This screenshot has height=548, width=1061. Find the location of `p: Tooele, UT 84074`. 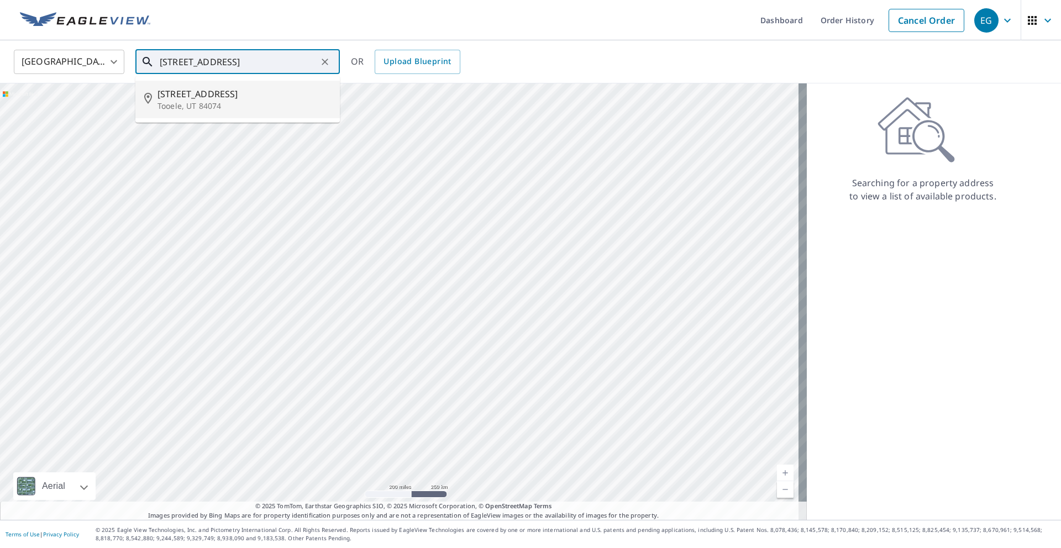

p: Tooele, UT 84074 is located at coordinates (244, 106).